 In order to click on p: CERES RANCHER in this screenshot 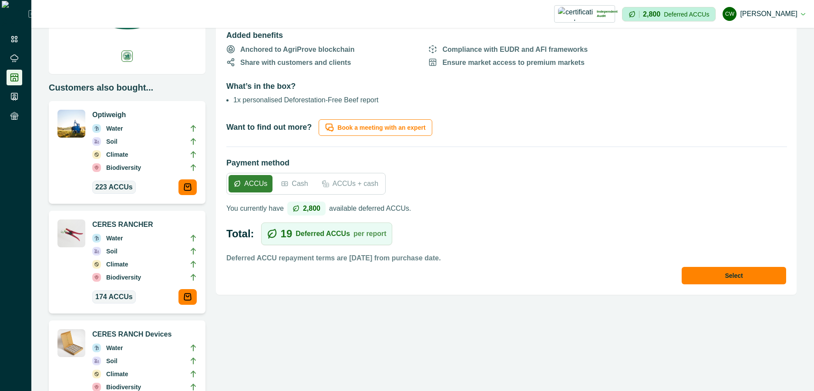, I will do `click(145, 225)`.